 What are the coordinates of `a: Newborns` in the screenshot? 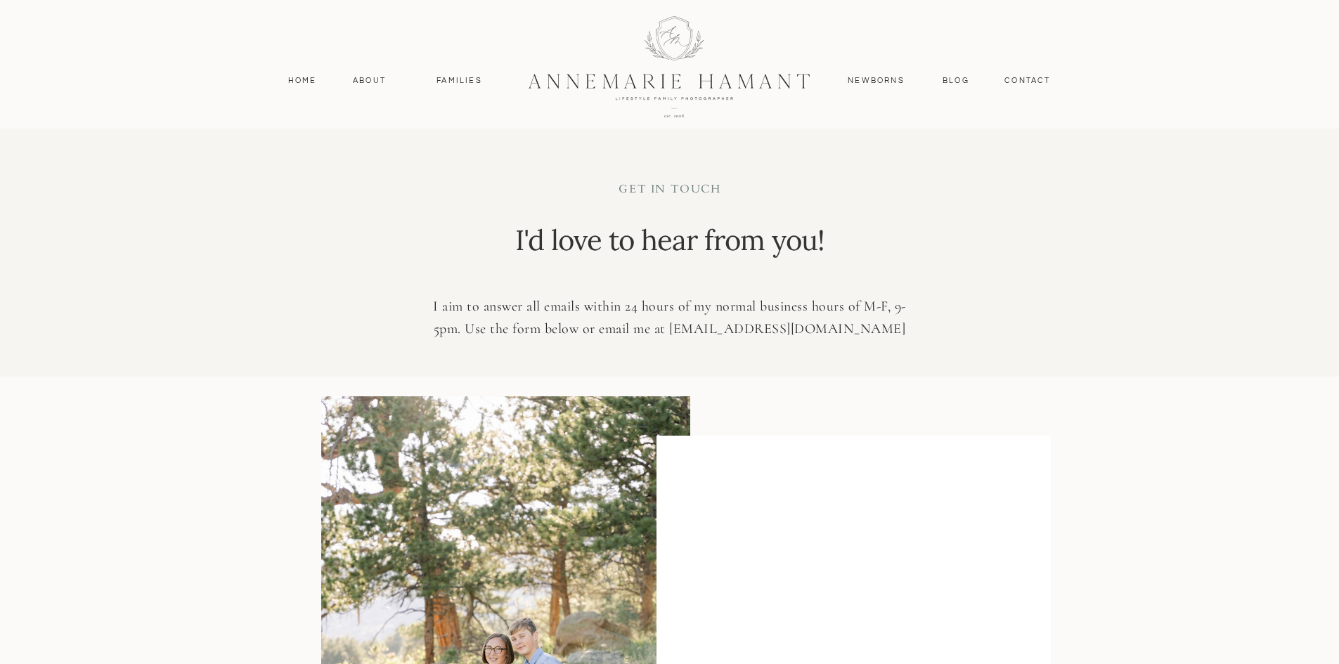 It's located at (877, 81).